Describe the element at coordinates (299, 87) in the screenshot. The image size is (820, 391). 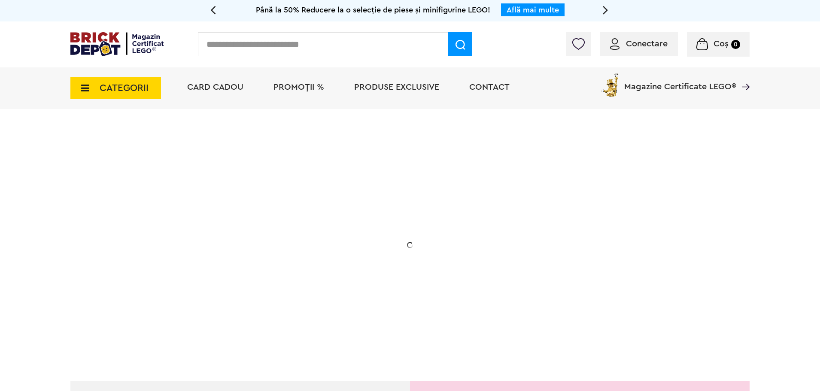
I see `span: PROMOȚII %` at that location.